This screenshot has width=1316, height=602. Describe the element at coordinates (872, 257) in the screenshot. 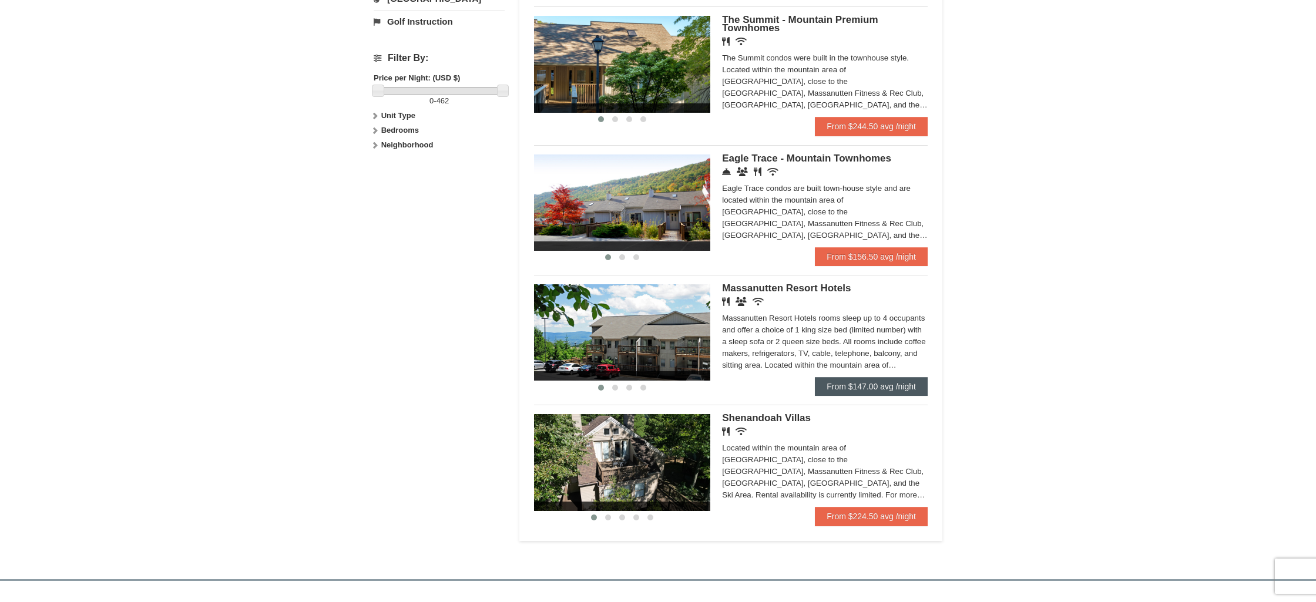

I see `a: From $156.50 avg /night` at that location.